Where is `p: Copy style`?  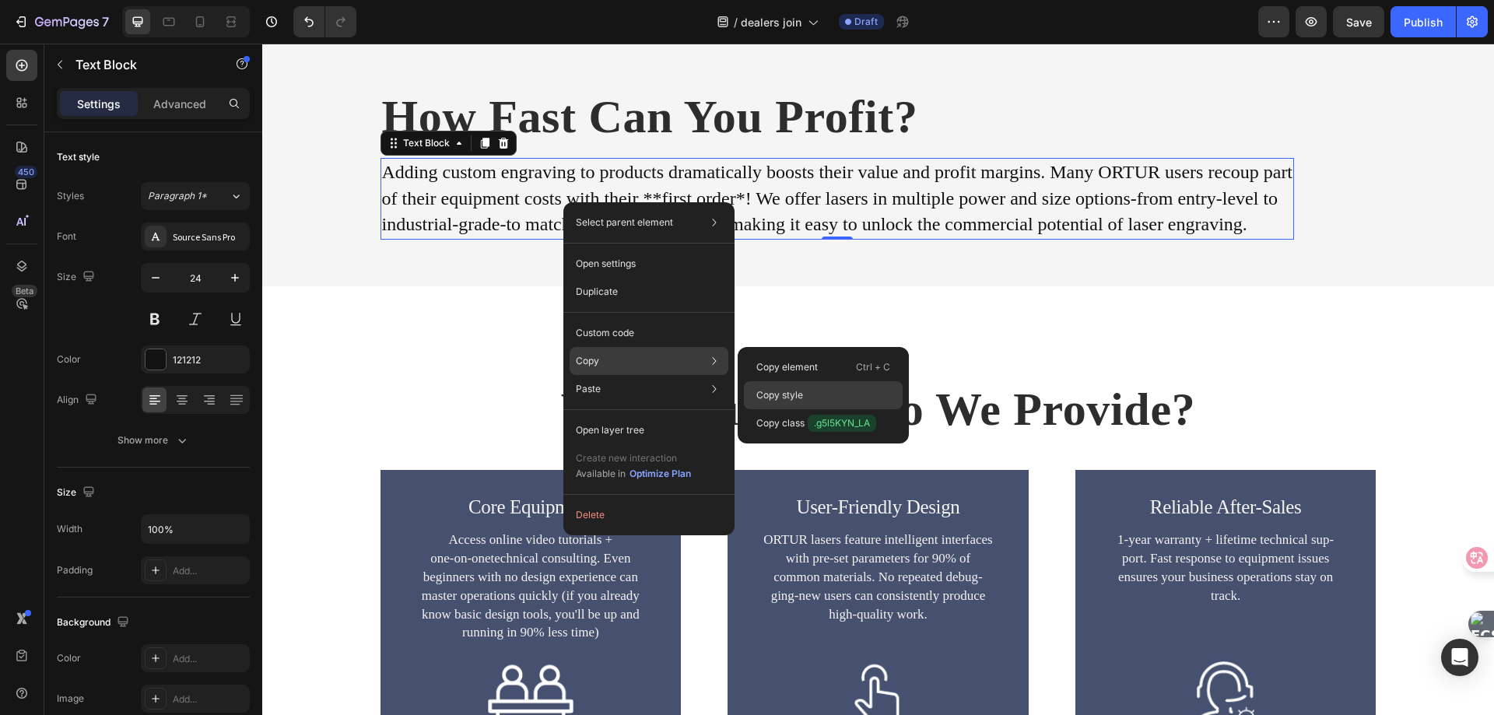
p: Copy style is located at coordinates (780, 395).